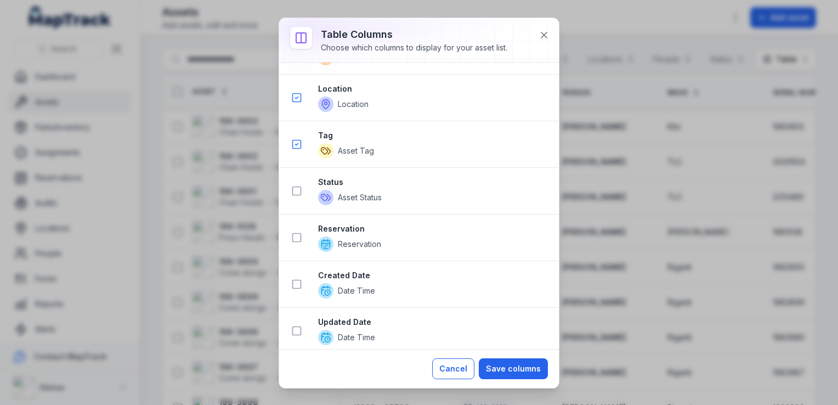 Image resolution: width=838 pixels, height=405 pixels. Describe the element at coordinates (434, 182) in the screenshot. I see `strong: Status` at that location.